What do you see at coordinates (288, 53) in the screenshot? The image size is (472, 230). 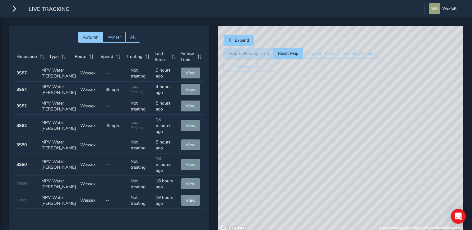 I see `button: Reset Map` at bounding box center [288, 53].